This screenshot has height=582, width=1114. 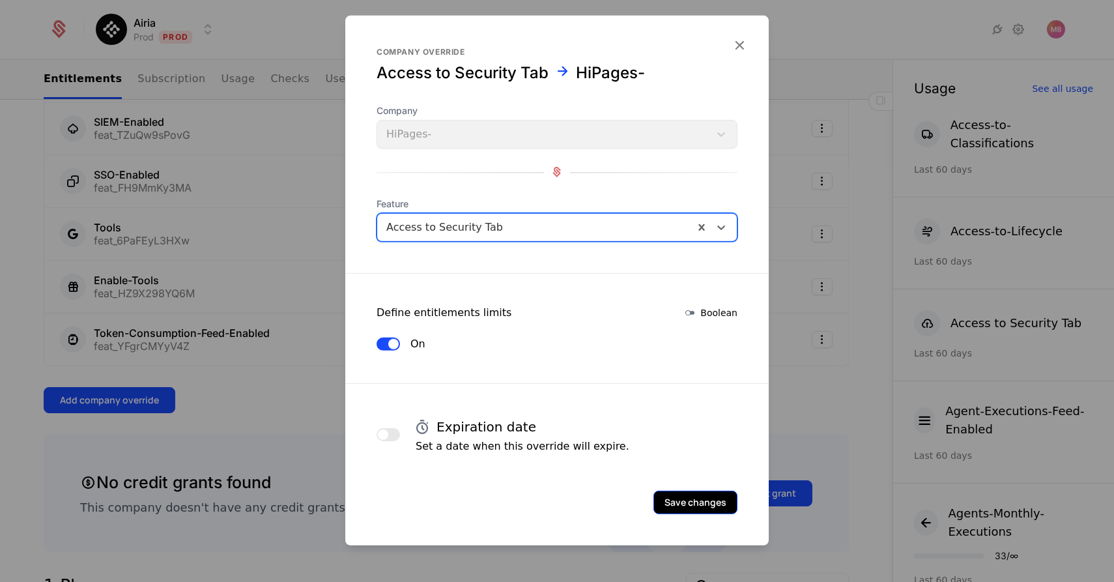 I want to click on div: Company override, so click(x=557, y=51).